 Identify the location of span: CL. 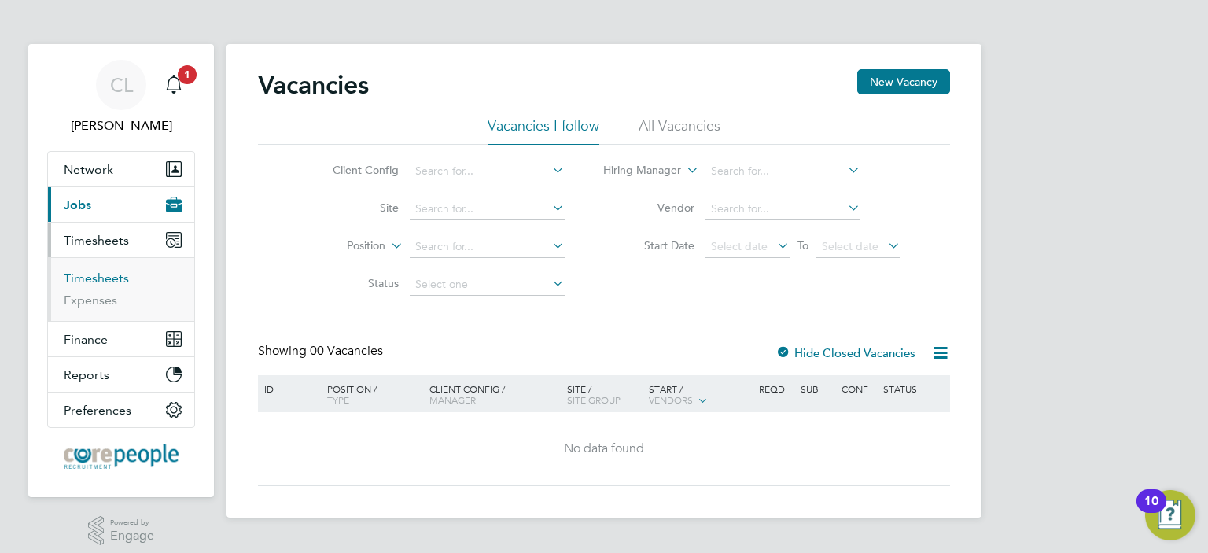
(121, 85).